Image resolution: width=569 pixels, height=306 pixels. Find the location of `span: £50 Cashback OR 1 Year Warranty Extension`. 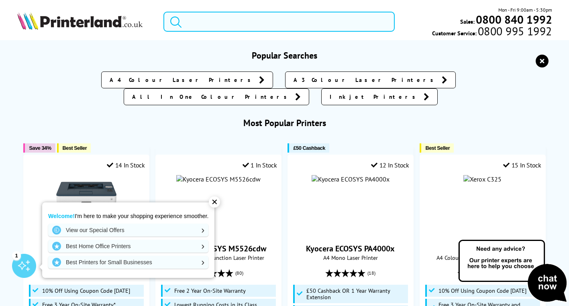

span: £50 Cashback OR 1 Year Warranty Extension is located at coordinates (356, 294).